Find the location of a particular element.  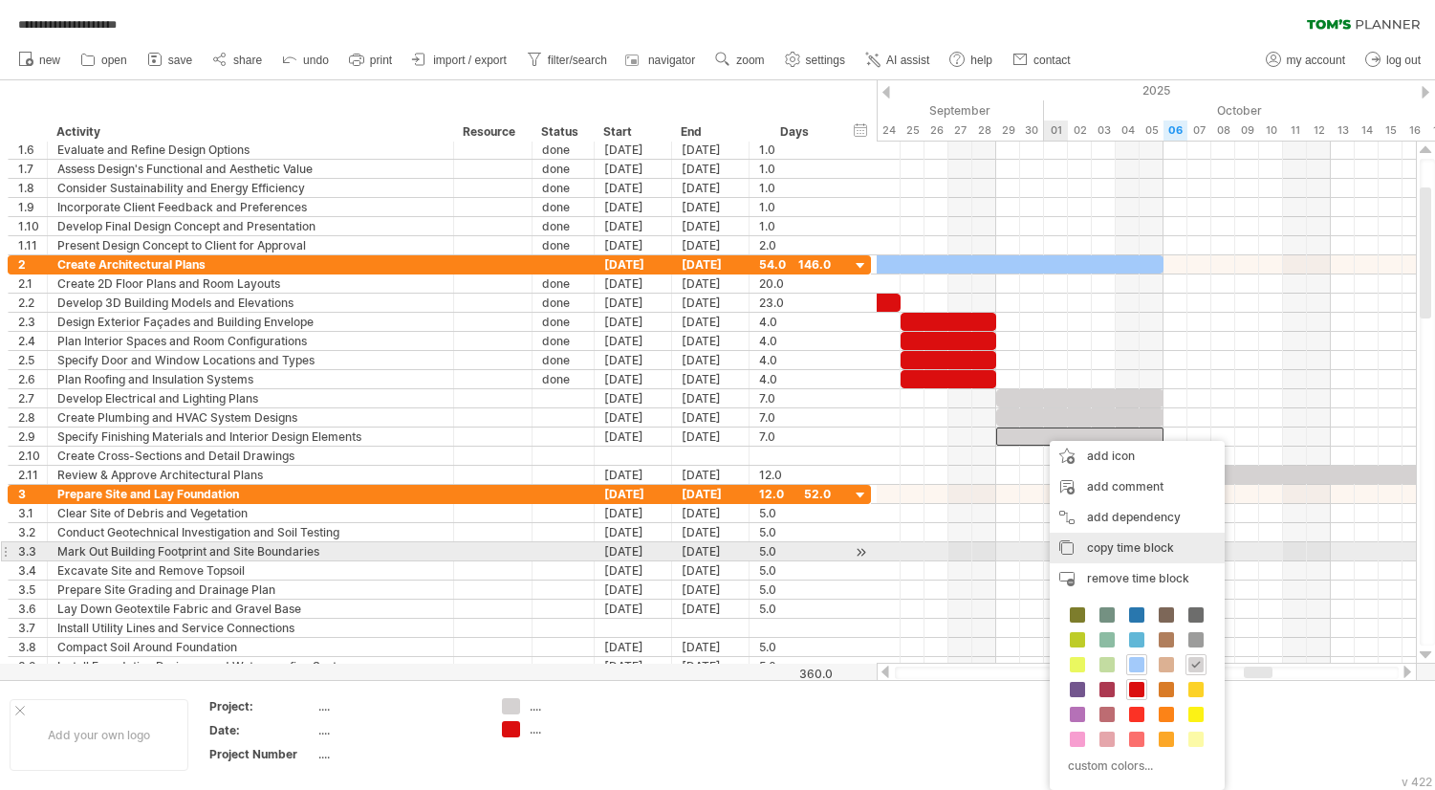

div: 20.0 is located at coordinates (794, 283).